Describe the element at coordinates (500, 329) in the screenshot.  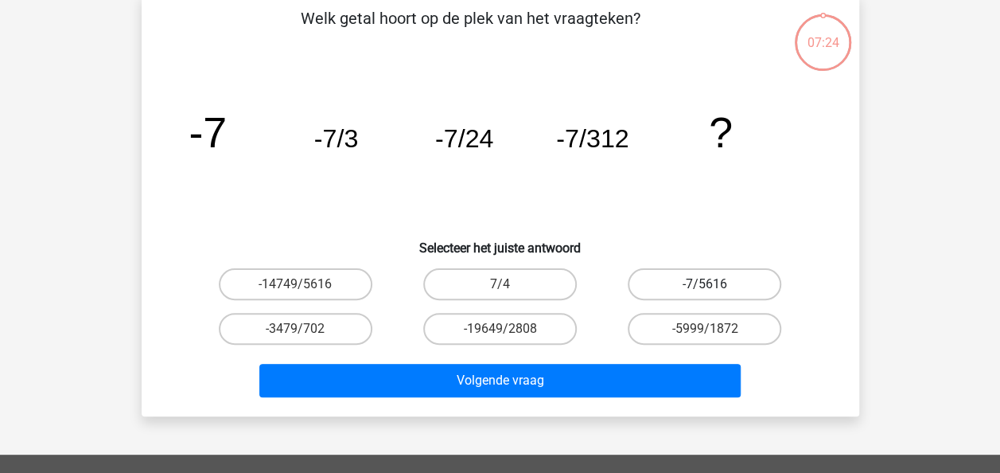
I see `label: -19649/2808` at that location.